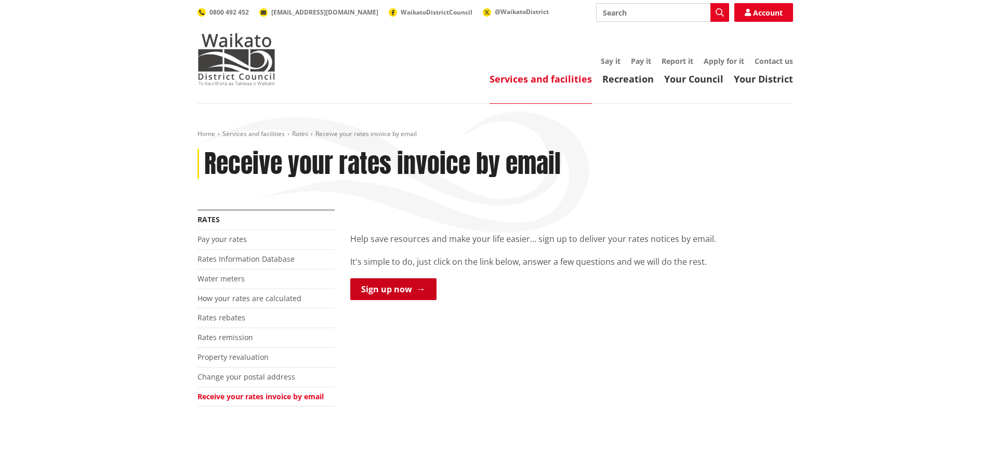  Describe the element at coordinates (694, 79) in the screenshot. I see `a: Your Council` at that location.